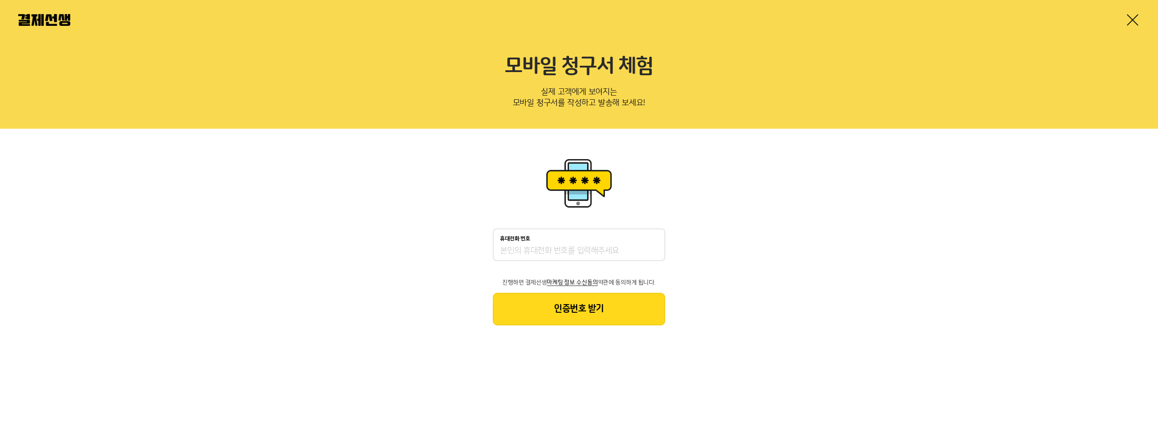 This screenshot has height=436, width=1158. I want to click on span: 마케팅 정보 수신동의, so click(572, 283).